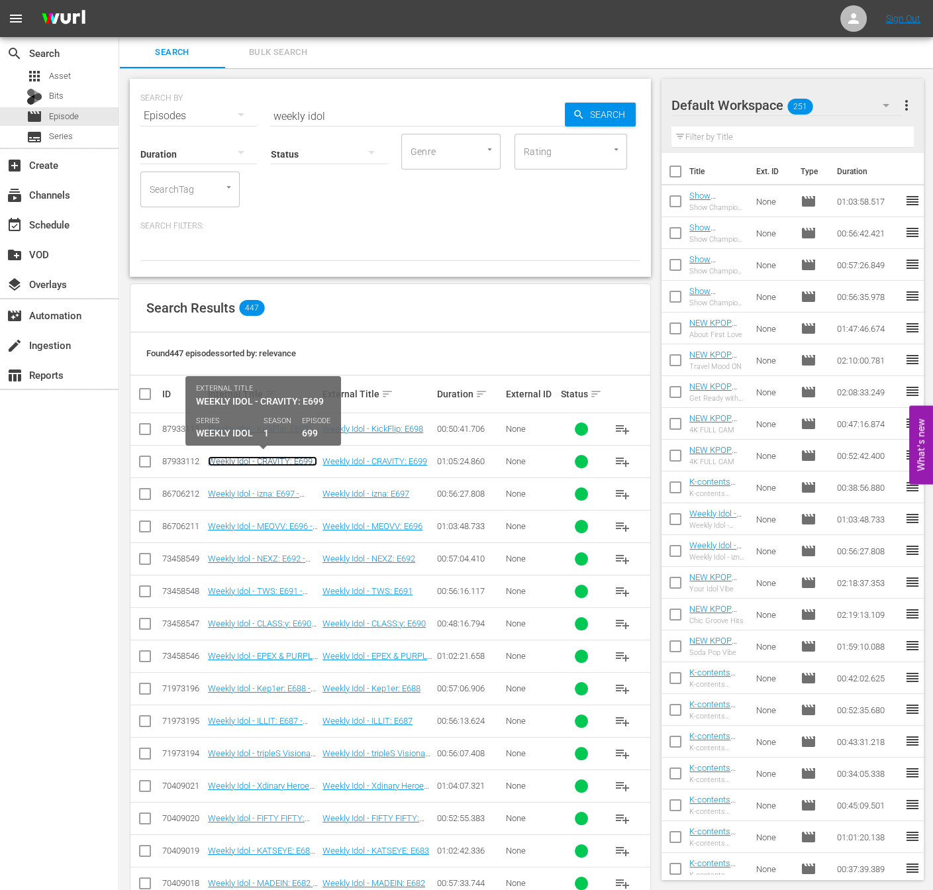 The image size is (933, 890). Describe the element at coordinates (183, 785) in the screenshot. I see `div: 70409021` at that location.